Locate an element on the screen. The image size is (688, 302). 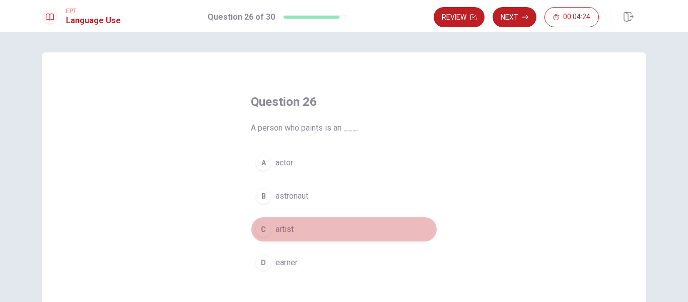
button: 00:04:24 is located at coordinates (572, 17).